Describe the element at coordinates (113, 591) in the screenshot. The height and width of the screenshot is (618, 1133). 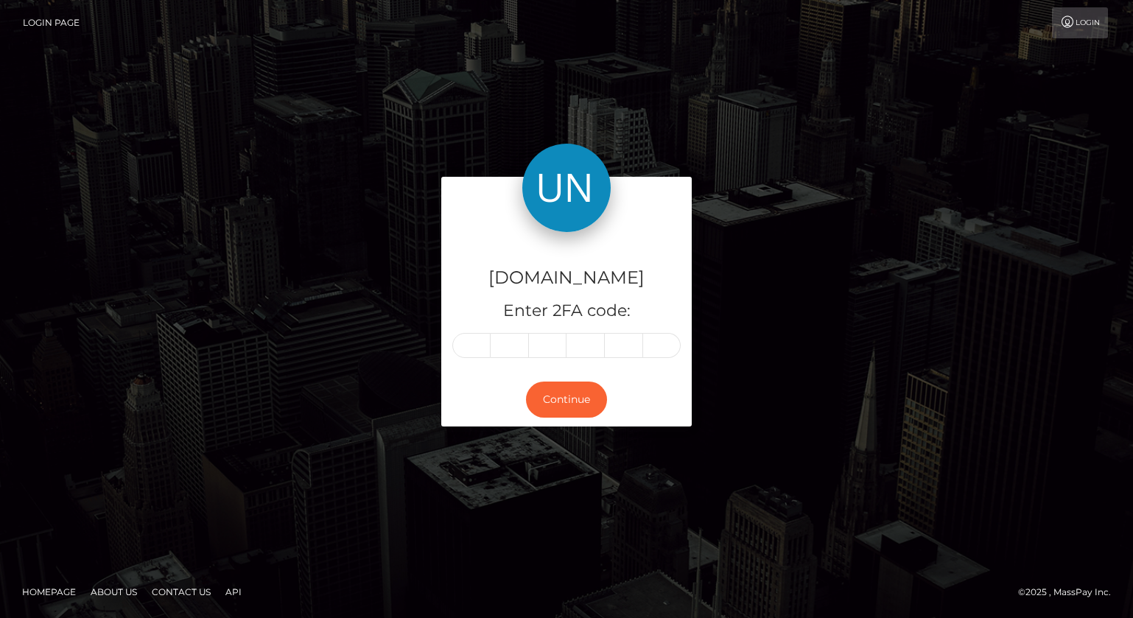
I see `a: About Us` at that location.